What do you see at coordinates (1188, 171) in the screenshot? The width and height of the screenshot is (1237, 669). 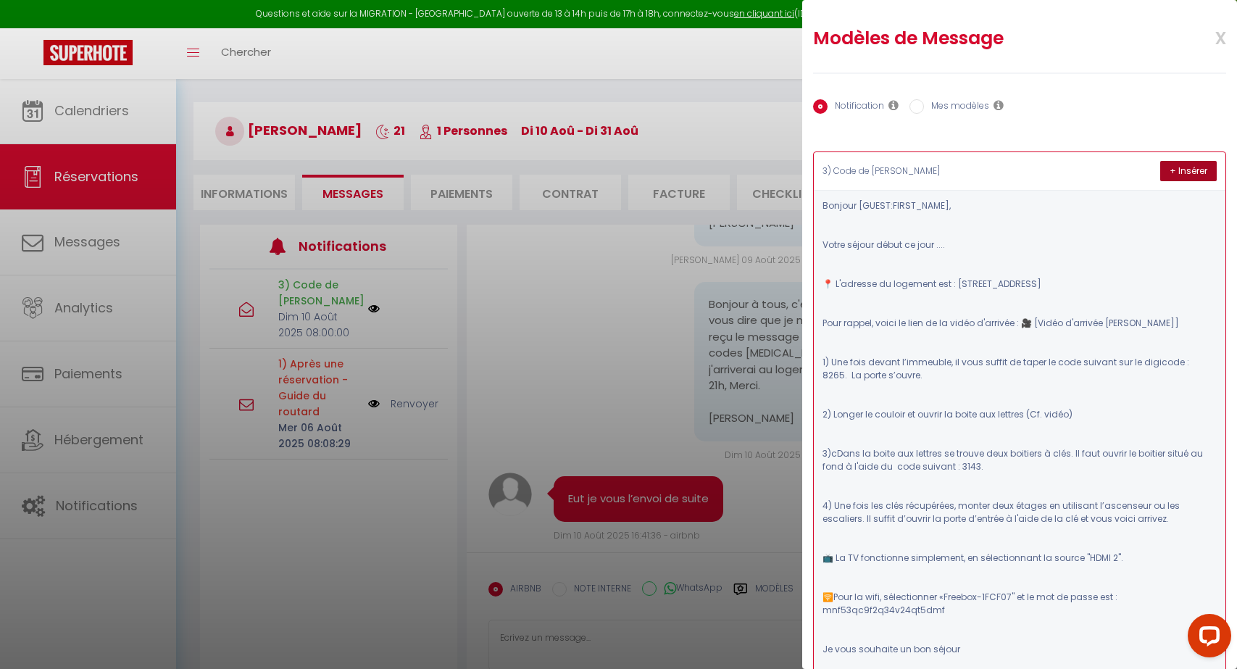 I see `button: + Insérer` at bounding box center [1188, 171].